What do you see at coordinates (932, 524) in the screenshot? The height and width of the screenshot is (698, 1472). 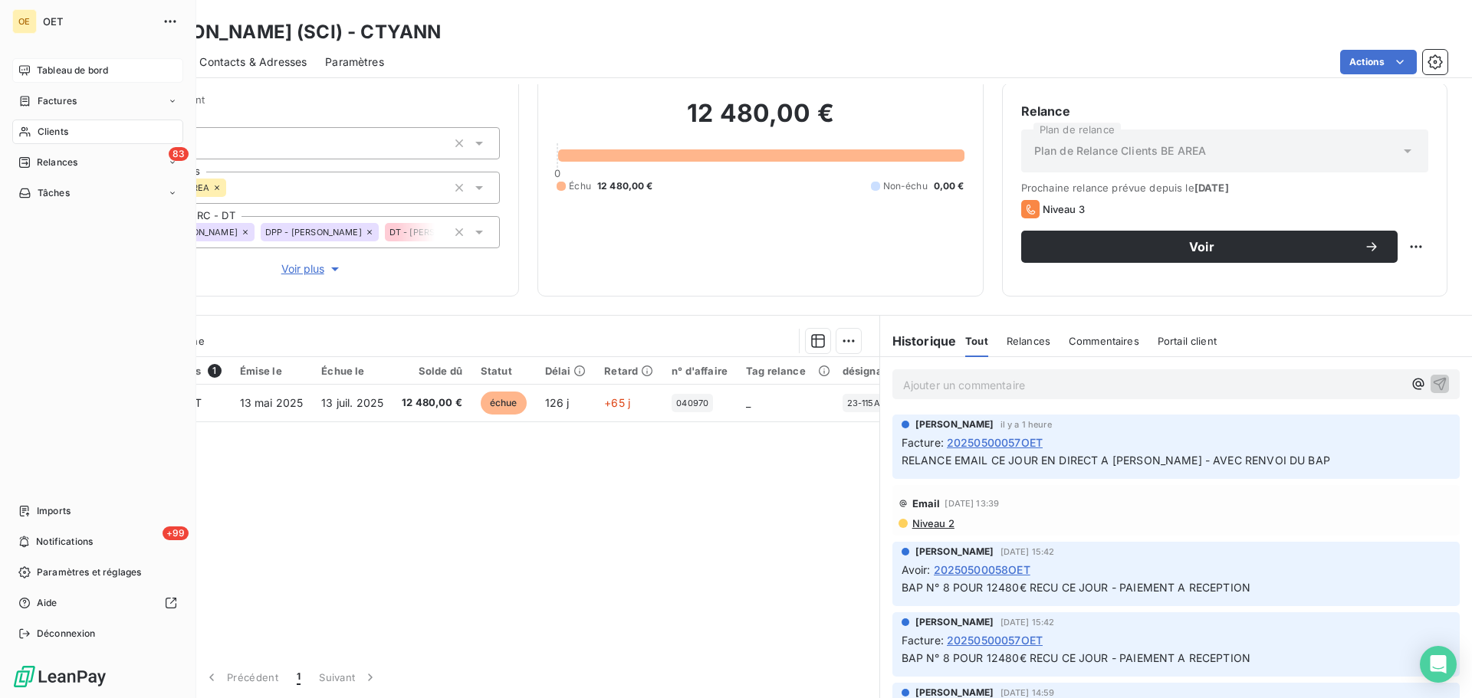 I see `span: Niveau 2` at bounding box center [932, 524].